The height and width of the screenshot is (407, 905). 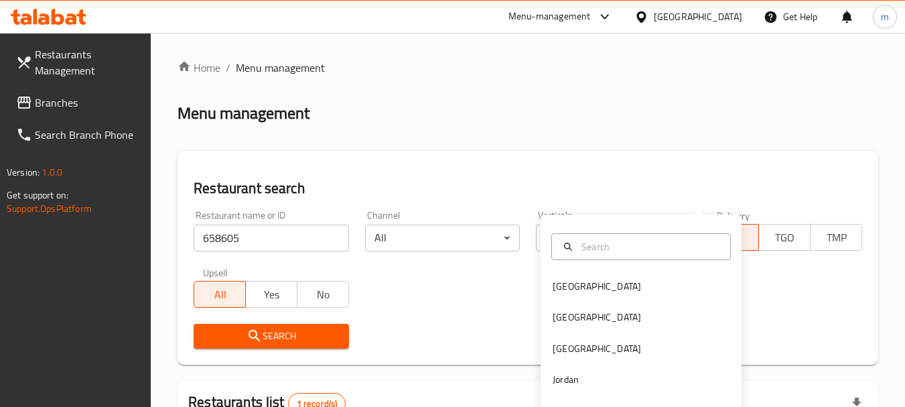 I want to click on span: Menu management, so click(x=280, y=68).